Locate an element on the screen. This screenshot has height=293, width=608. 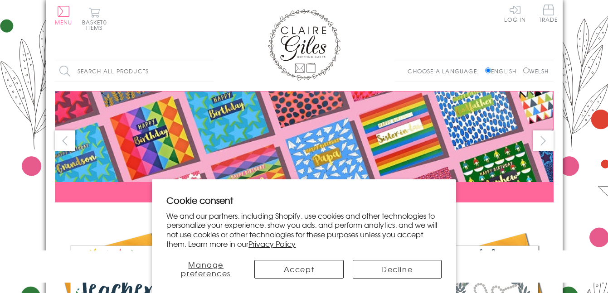
input: Search is located at coordinates (209, 71).